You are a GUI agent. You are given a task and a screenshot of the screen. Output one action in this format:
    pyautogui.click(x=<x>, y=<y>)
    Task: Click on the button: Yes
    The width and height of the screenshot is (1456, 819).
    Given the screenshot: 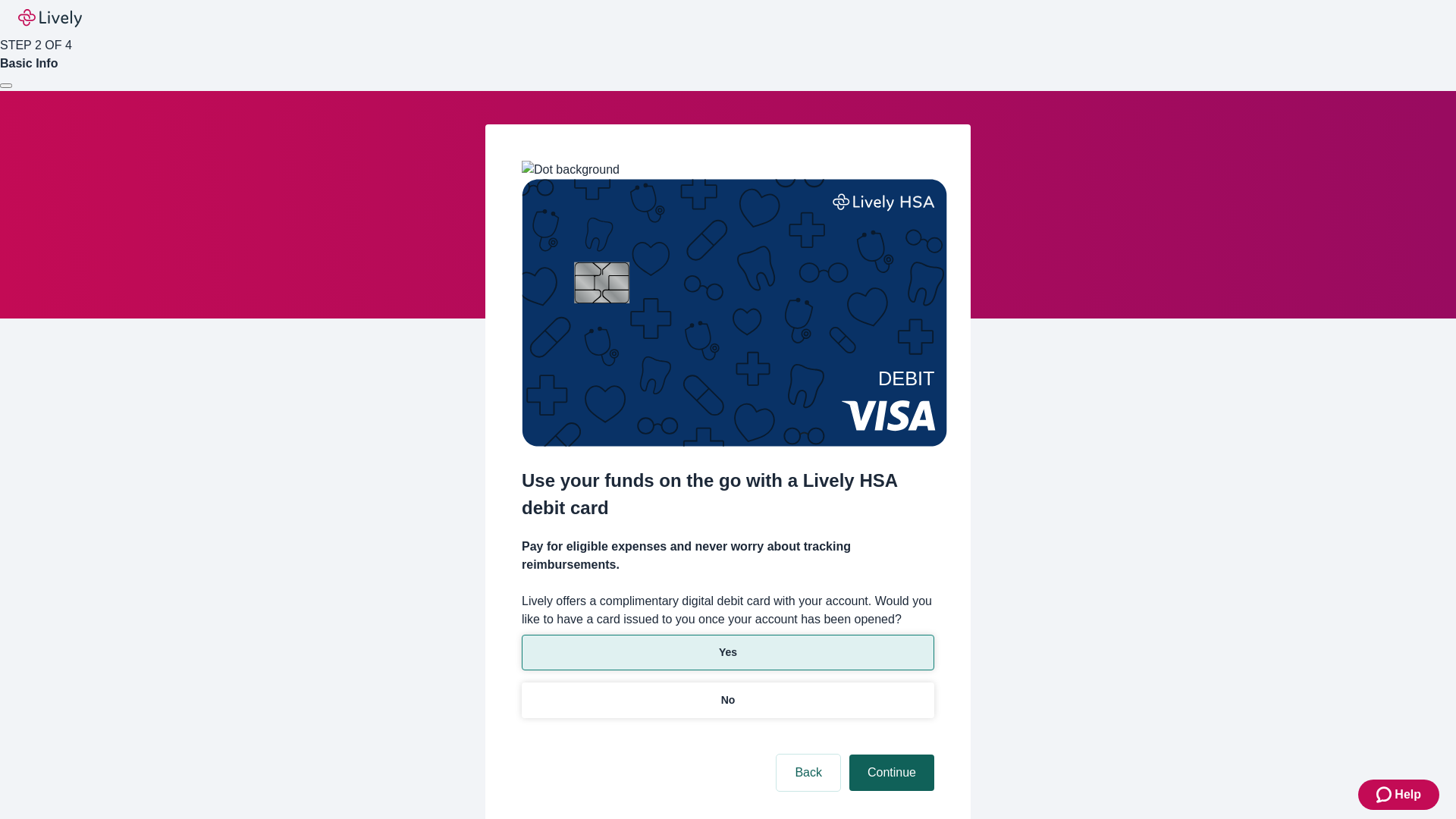 What is the action you would take?
    pyautogui.click(x=728, y=651)
    